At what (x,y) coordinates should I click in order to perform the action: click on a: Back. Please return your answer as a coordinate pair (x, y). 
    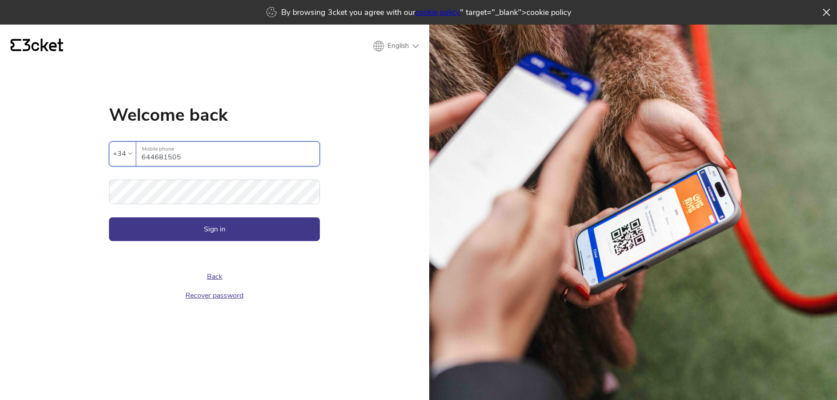
    Looking at the image, I should click on (214, 277).